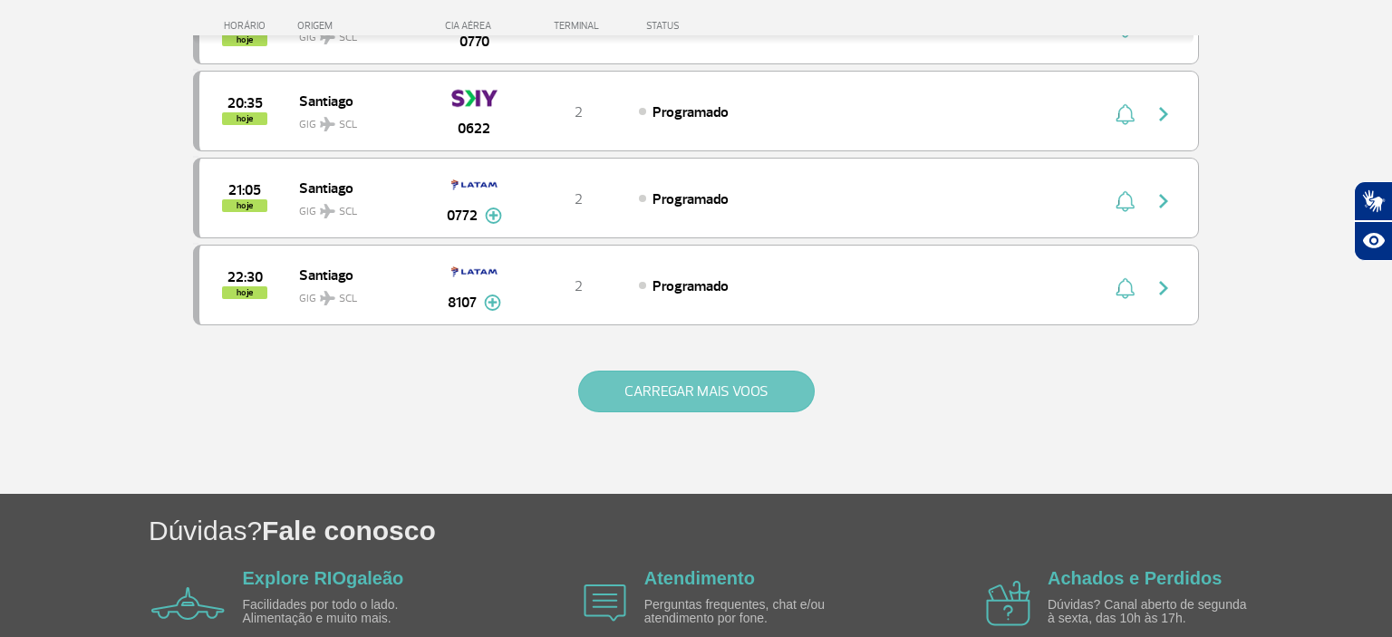  What do you see at coordinates (245, 277) in the screenshot?
I see `span: 2025-09-24 22:30:00` at bounding box center [245, 277].